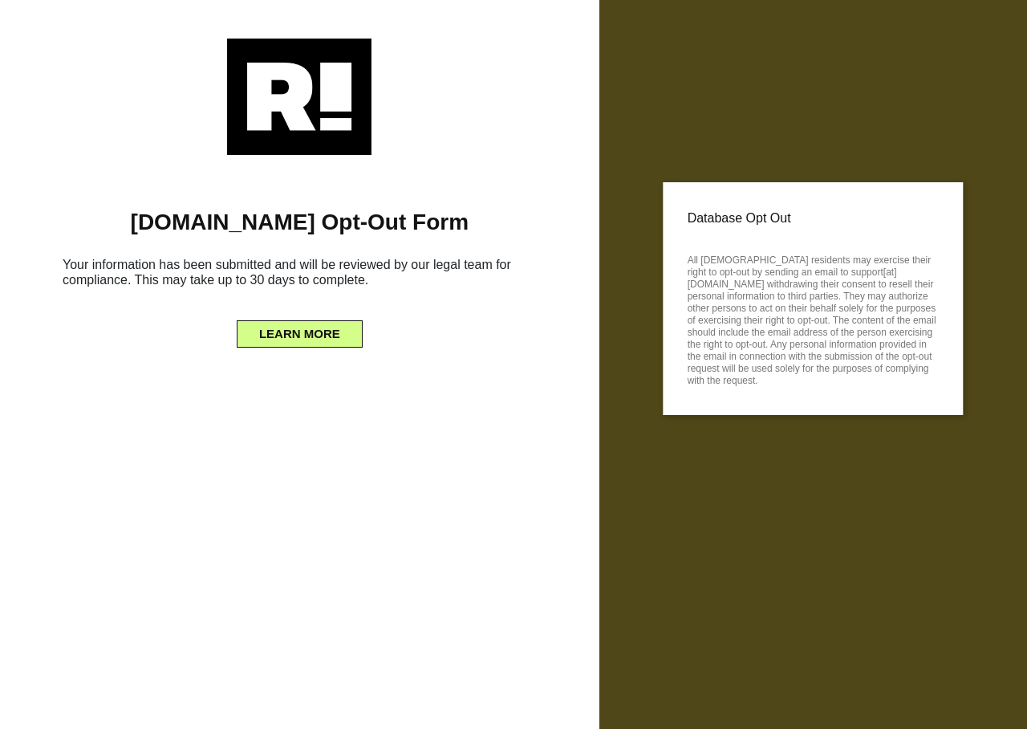 The width and height of the screenshot is (1027, 729). What do you see at coordinates (813, 218) in the screenshot?
I see `p: Database Opt Out` at bounding box center [813, 218].